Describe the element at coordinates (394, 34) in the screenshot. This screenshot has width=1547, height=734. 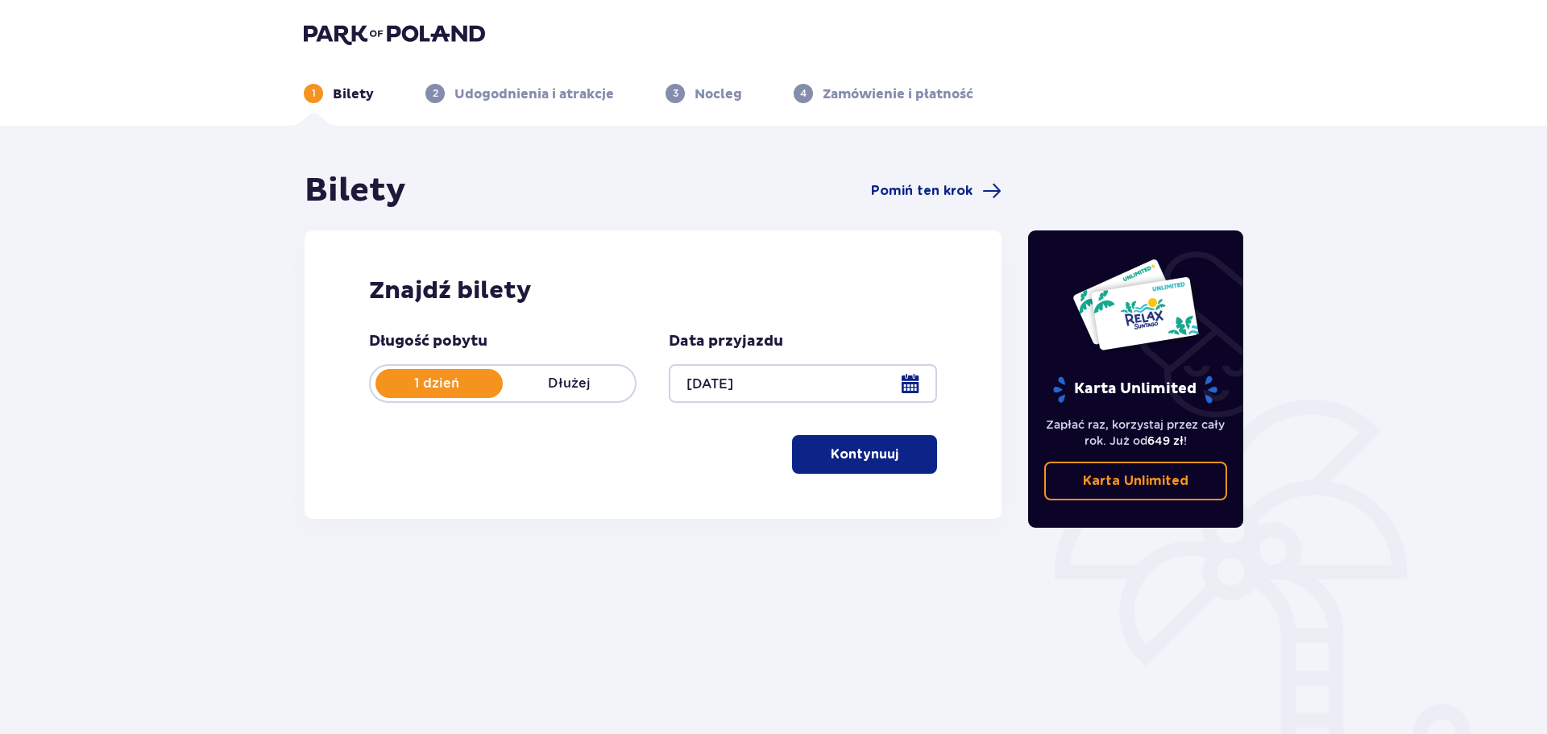
I see `img: Park of Poland logo` at that location.